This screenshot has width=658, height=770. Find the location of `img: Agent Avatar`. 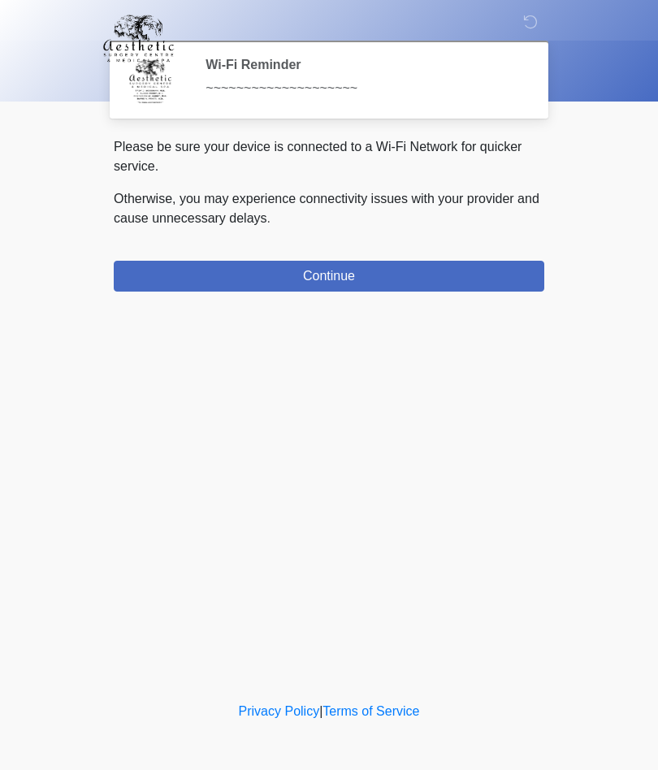

img: Agent Avatar is located at coordinates (150, 81).